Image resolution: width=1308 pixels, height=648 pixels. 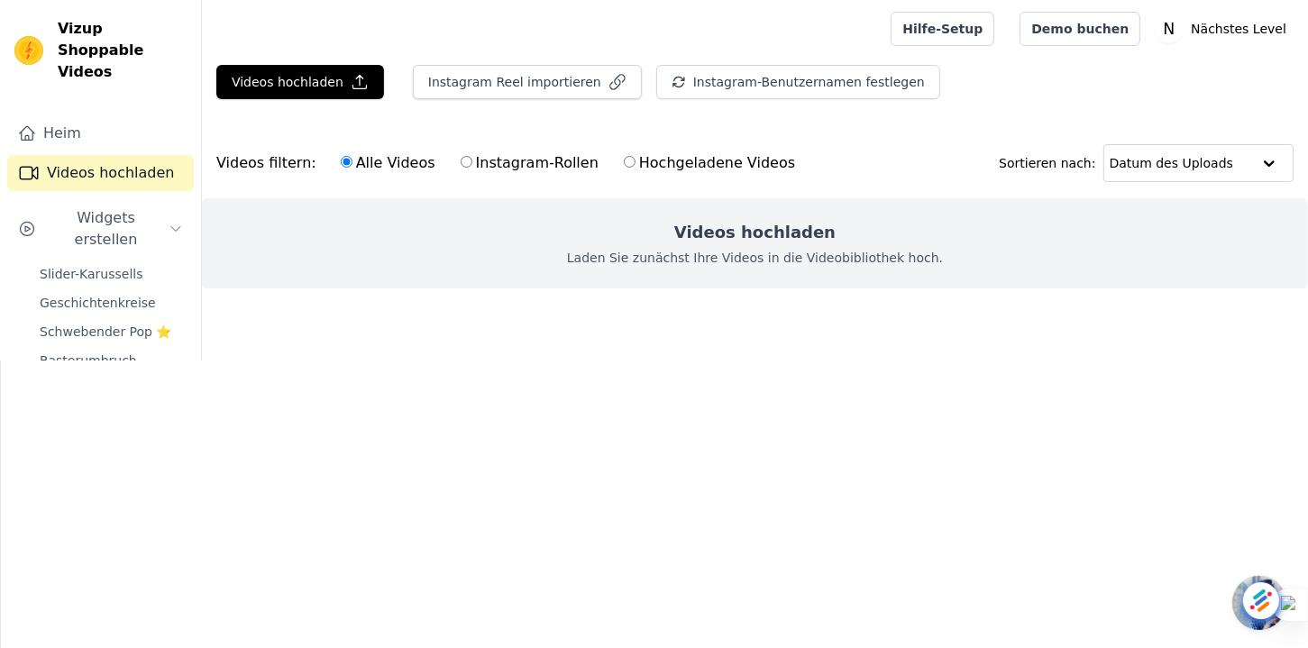 I want to click on font: Instagram Reel importieren, so click(x=515, y=82).